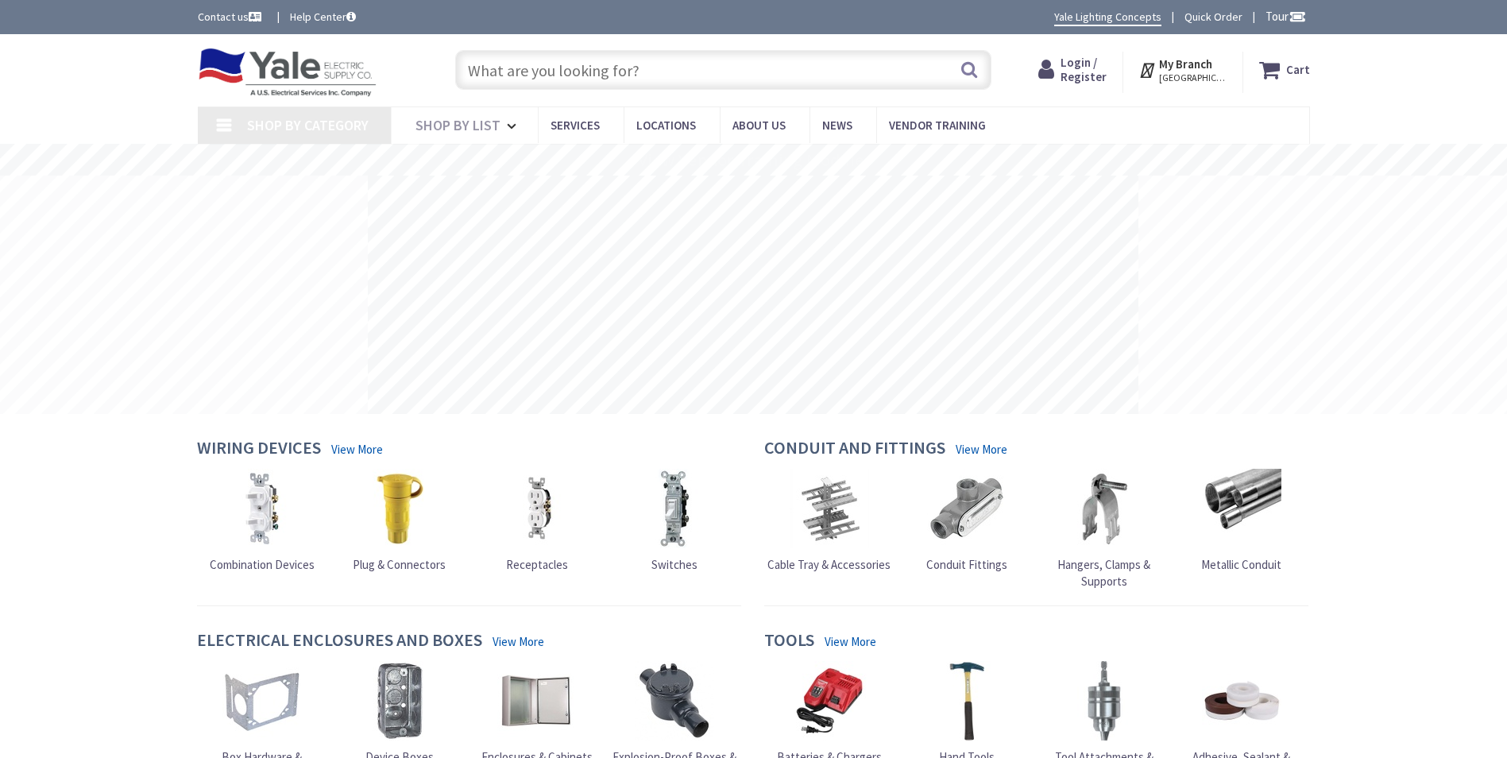 This screenshot has width=1507, height=758. Describe the element at coordinates (967, 508) in the screenshot. I see `img: Conduit Fittings` at that location.